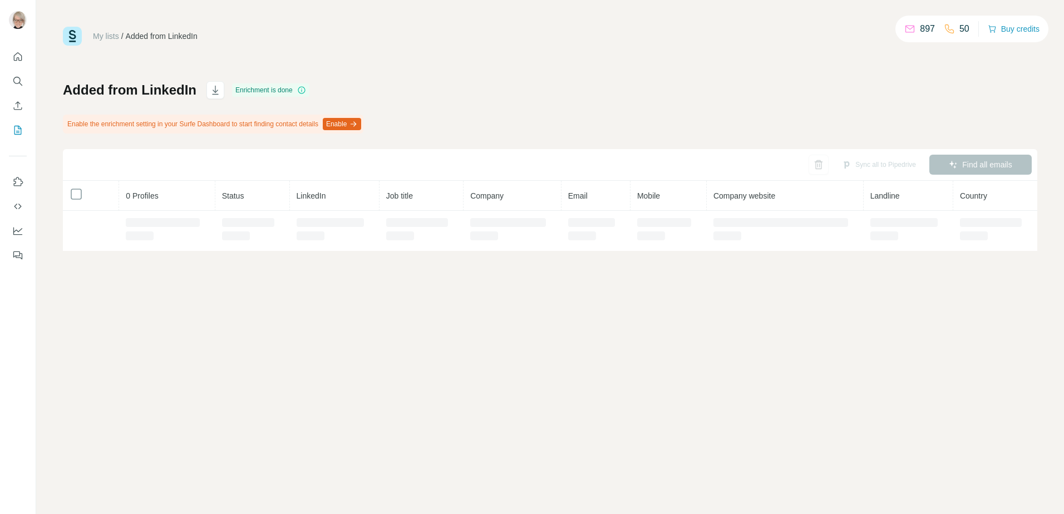  I want to click on div: Enrichment is done, so click(271, 90).